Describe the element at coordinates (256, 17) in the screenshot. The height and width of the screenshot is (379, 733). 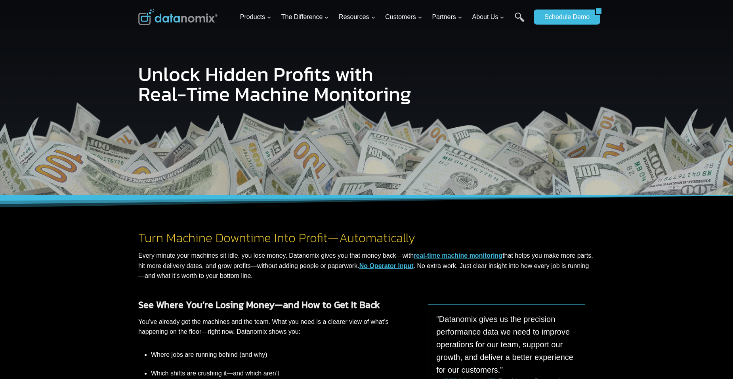
I see `span: Products` at that location.